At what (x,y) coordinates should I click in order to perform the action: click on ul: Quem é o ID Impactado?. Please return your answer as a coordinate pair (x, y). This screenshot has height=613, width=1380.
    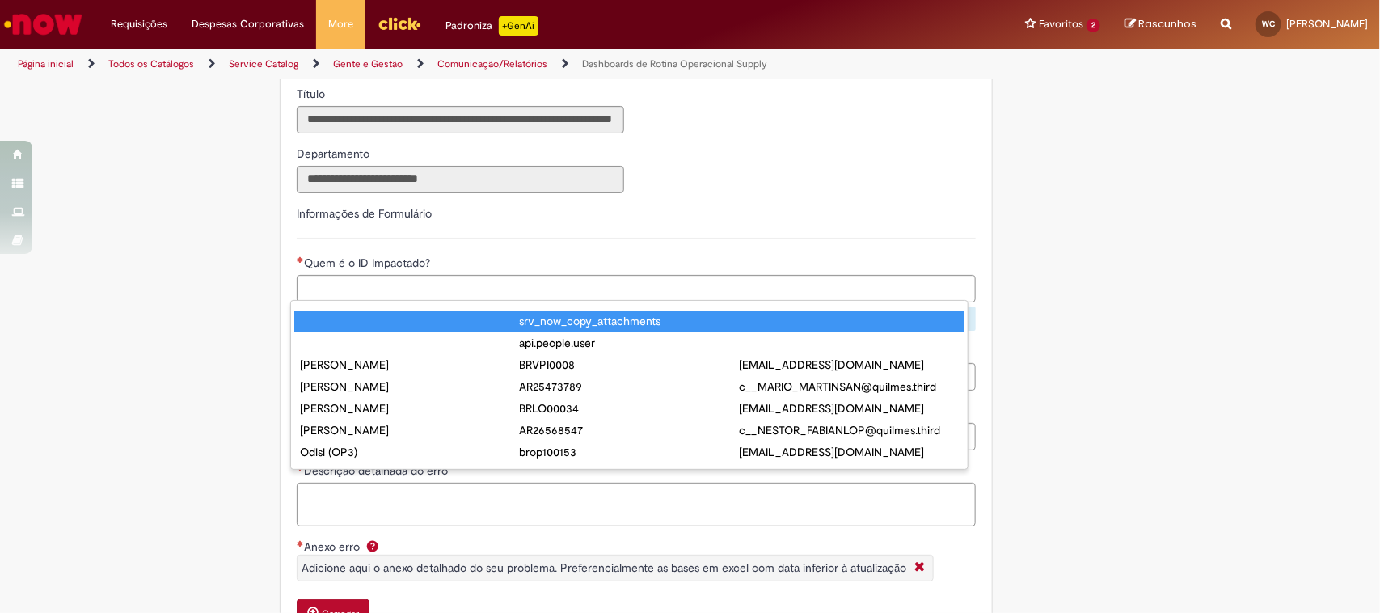
    Looking at the image, I should click on (629, 388).